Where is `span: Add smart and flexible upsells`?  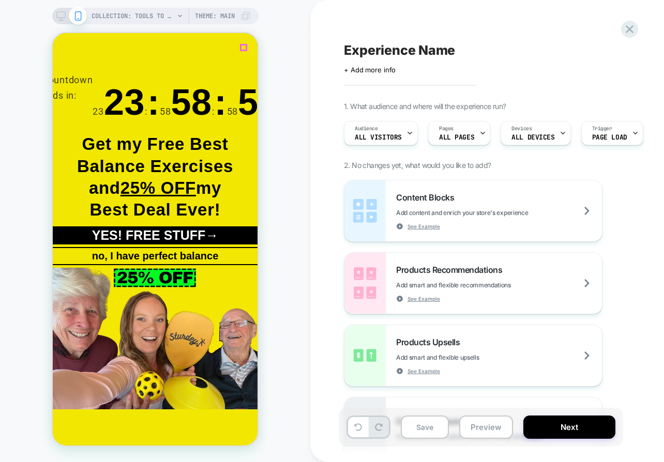 span: Add smart and flexible upsells is located at coordinates (463, 357).